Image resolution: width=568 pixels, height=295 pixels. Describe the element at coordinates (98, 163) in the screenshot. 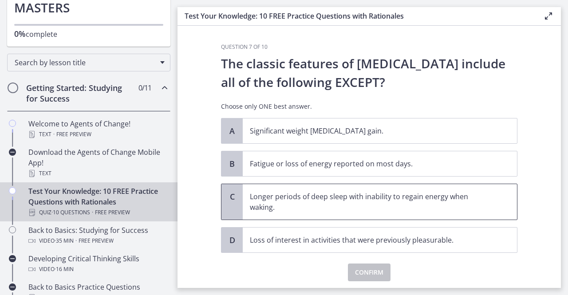

I see `div: Download the Agents of Change Mobile App!` at that location.